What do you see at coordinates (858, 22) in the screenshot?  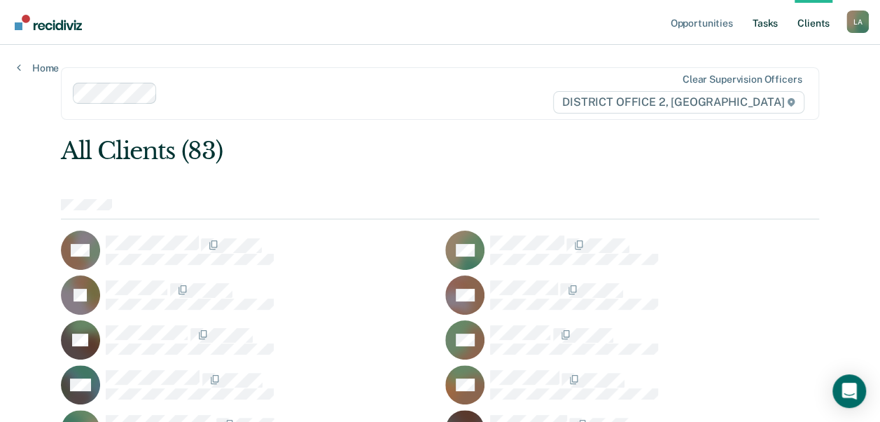 I see `button: Profile dropdown button` at bounding box center [858, 22].